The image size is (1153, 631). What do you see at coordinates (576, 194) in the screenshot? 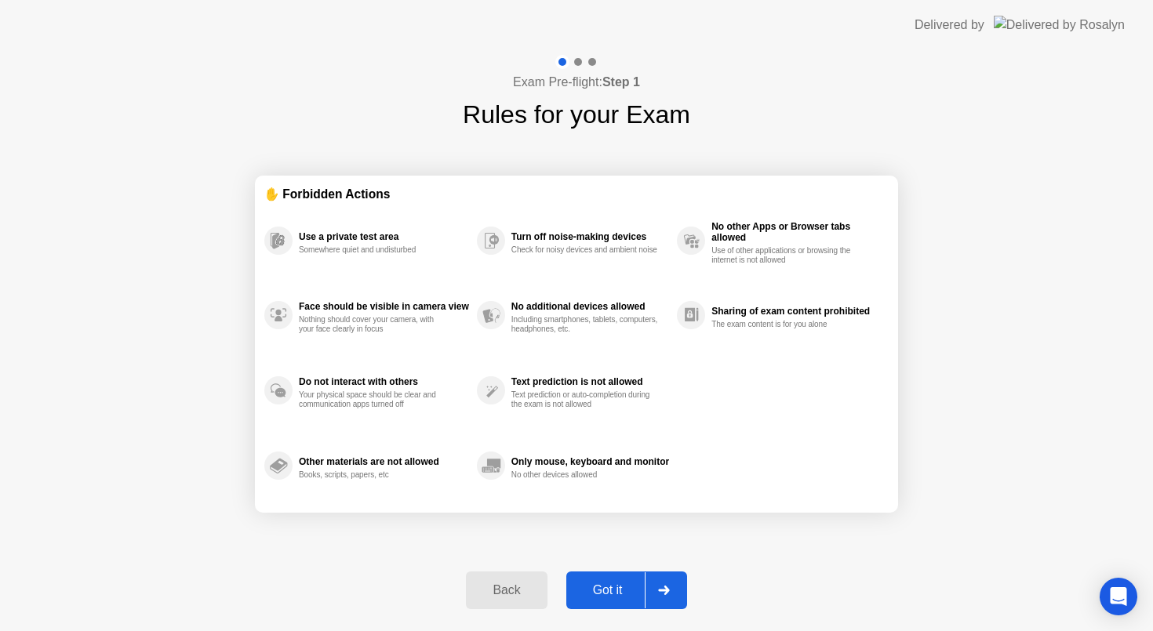
I see `div: ✋ Forbidden Actions` at bounding box center [576, 194].